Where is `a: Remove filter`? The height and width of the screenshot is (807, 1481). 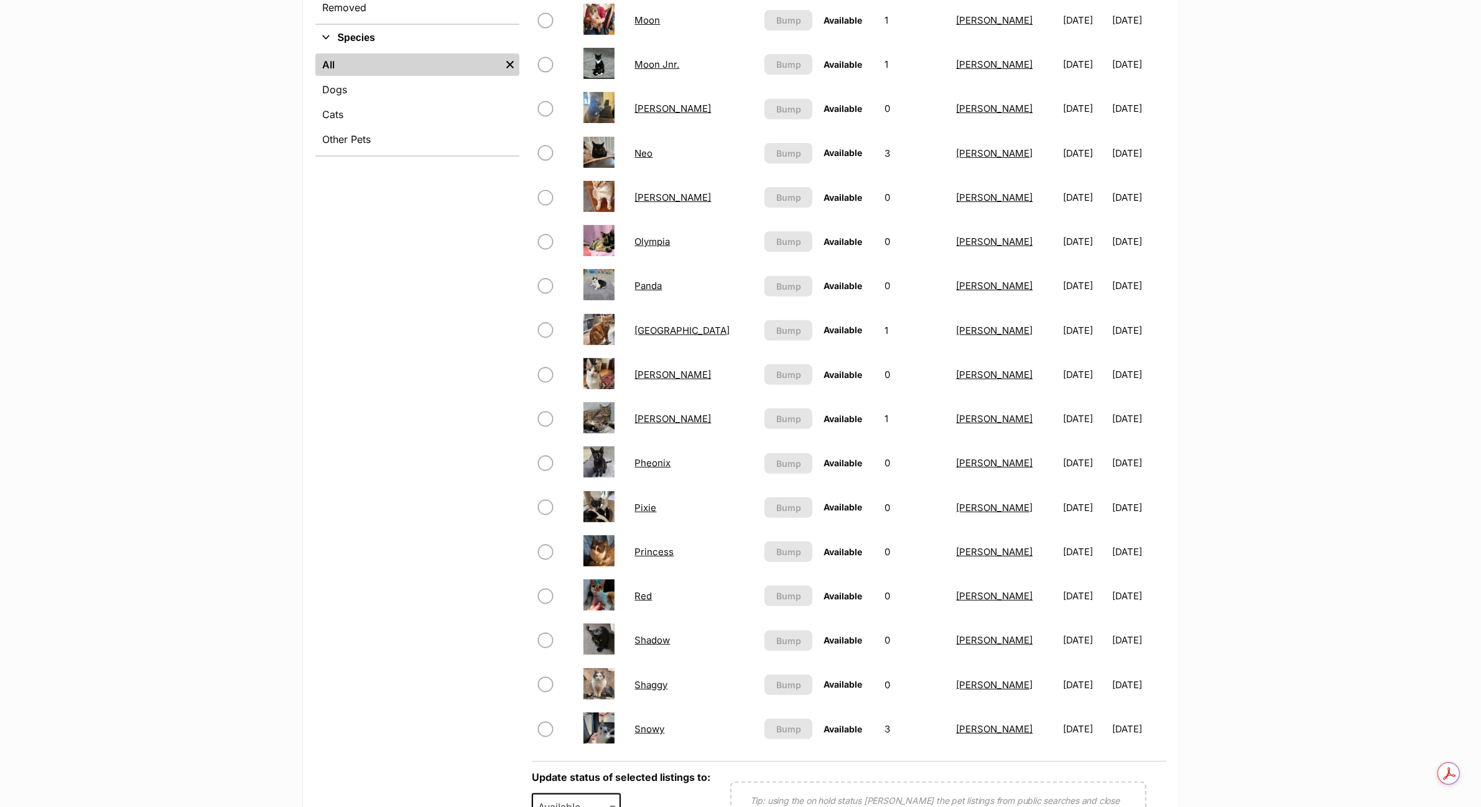 a: Remove filter is located at coordinates (510, 65).